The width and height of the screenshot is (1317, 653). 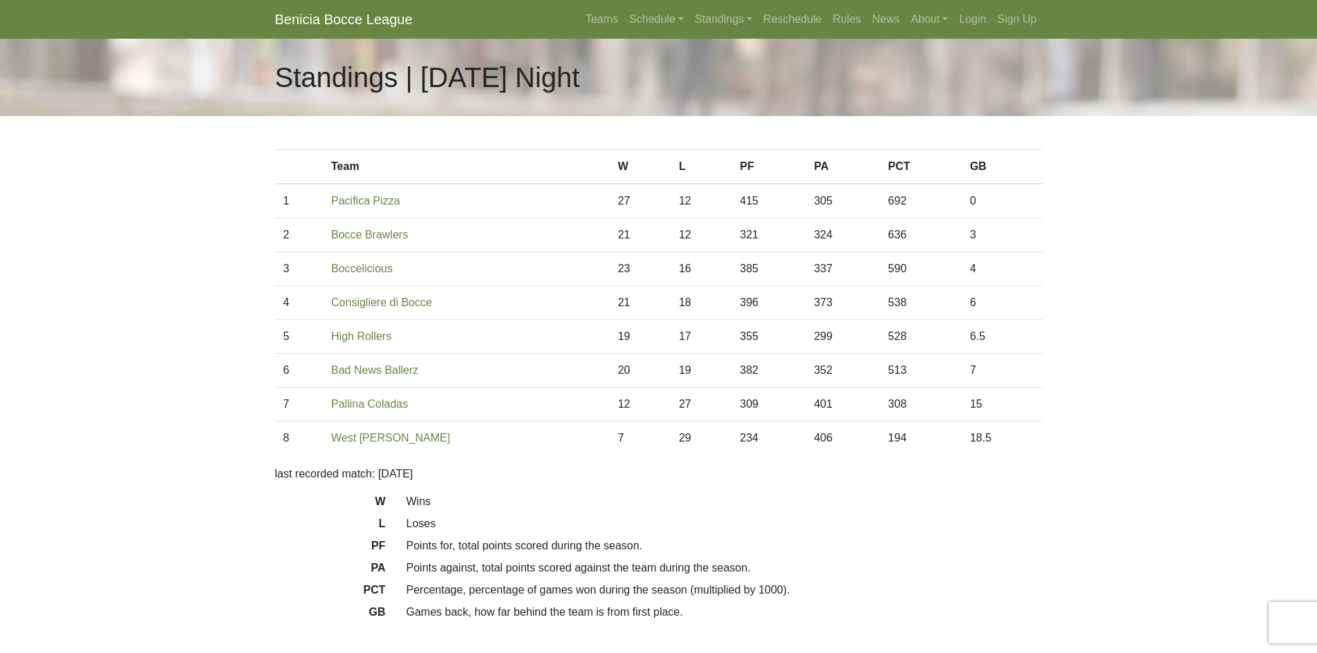 What do you see at coordinates (1002, 337) in the screenshot?
I see `td: 6.5` at bounding box center [1002, 337].